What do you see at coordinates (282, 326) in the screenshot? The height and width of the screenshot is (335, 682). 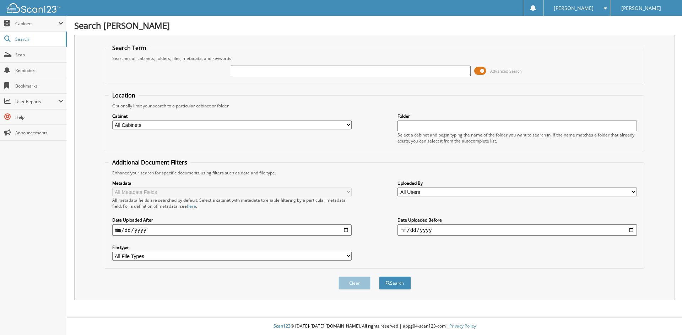 I see `span: Scan123` at bounding box center [282, 326].